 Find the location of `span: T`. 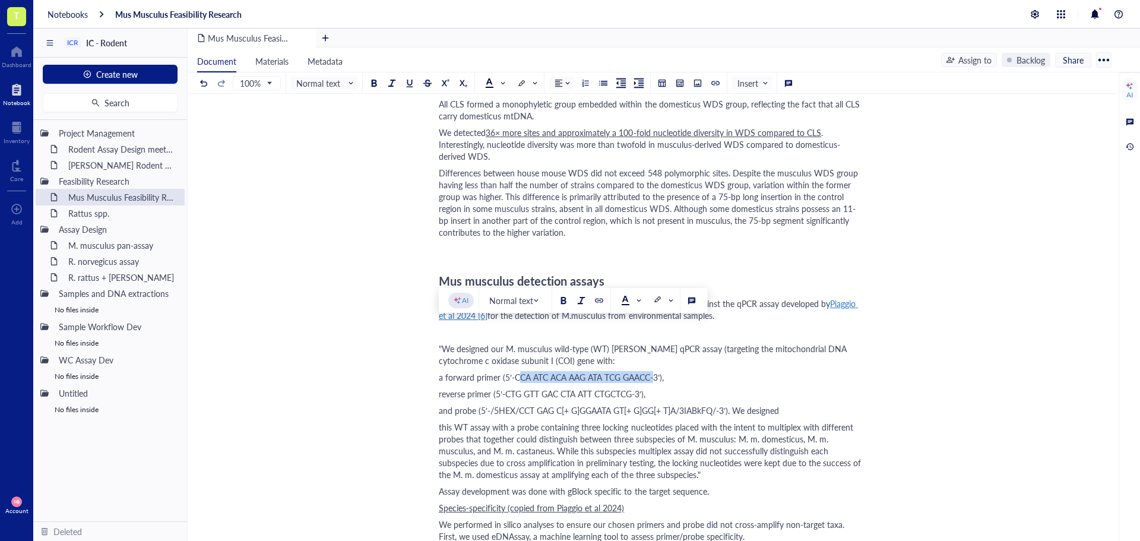

span: T is located at coordinates (17, 15).